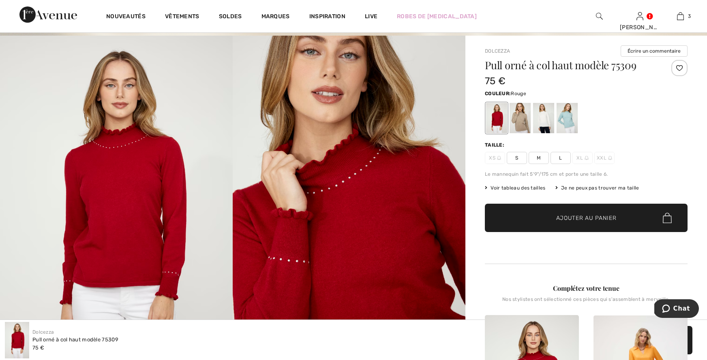 The image size is (707, 360). Describe the element at coordinates (126, 17) in the screenshot. I see `a: Nouveautés` at that location.